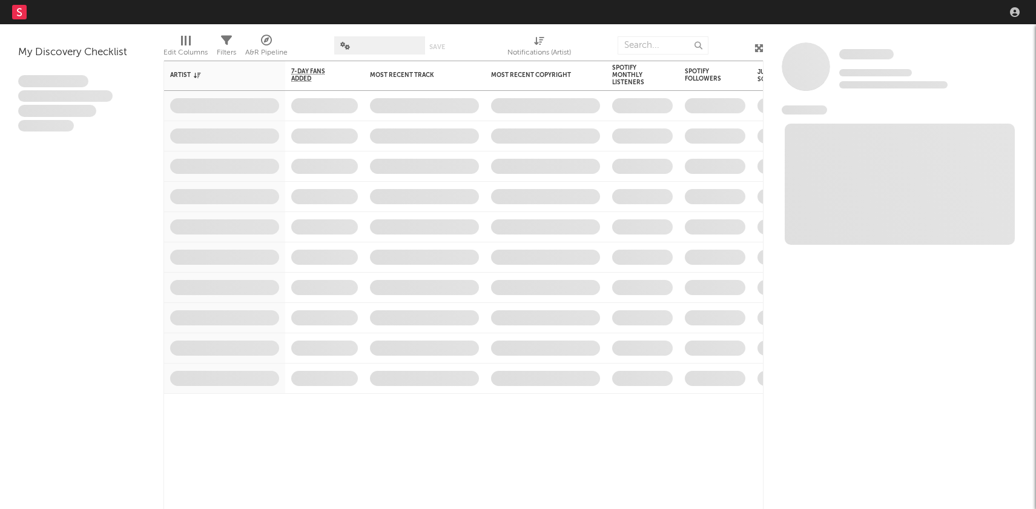 This screenshot has height=509, width=1036. What do you see at coordinates (416, 75) in the screenshot?
I see `div: Most Recent Track` at bounding box center [416, 75].